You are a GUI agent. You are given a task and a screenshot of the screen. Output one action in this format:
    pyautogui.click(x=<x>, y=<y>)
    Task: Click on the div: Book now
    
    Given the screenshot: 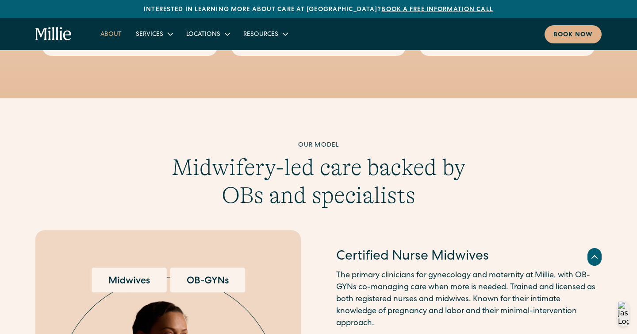 What is the action you would take?
    pyautogui.click(x=573, y=35)
    